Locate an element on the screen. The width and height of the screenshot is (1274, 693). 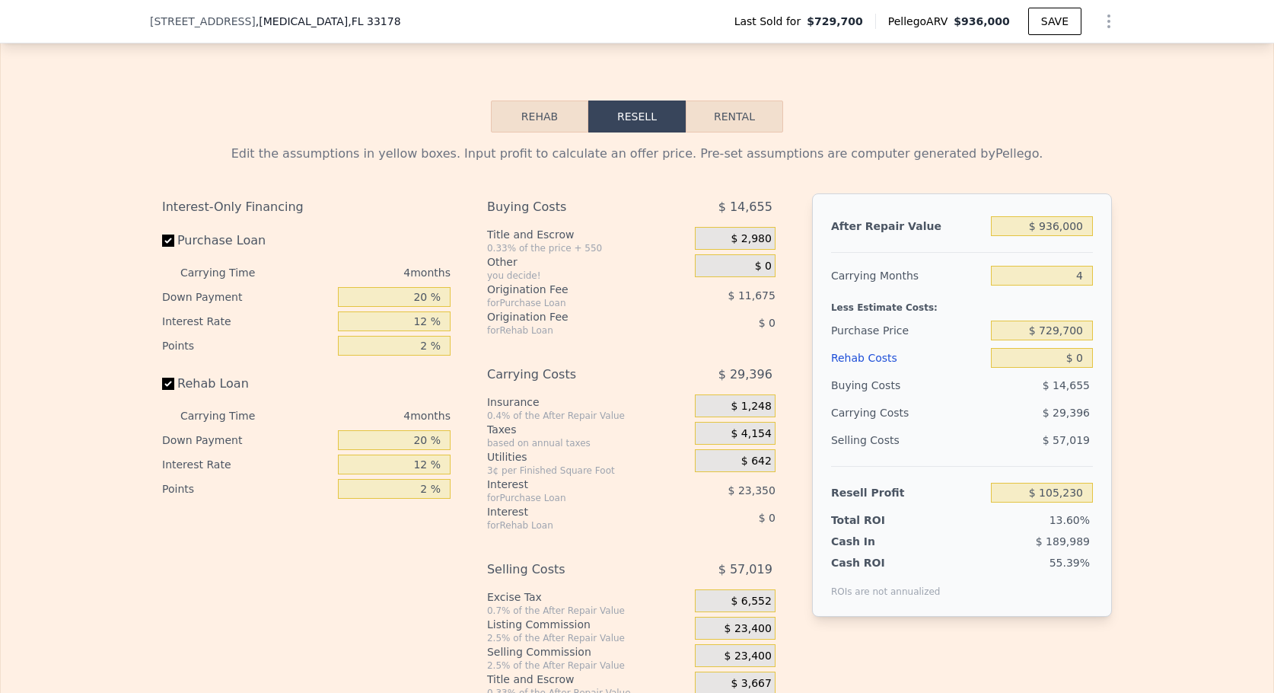
div: Insurance is located at coordinates (588, 402).